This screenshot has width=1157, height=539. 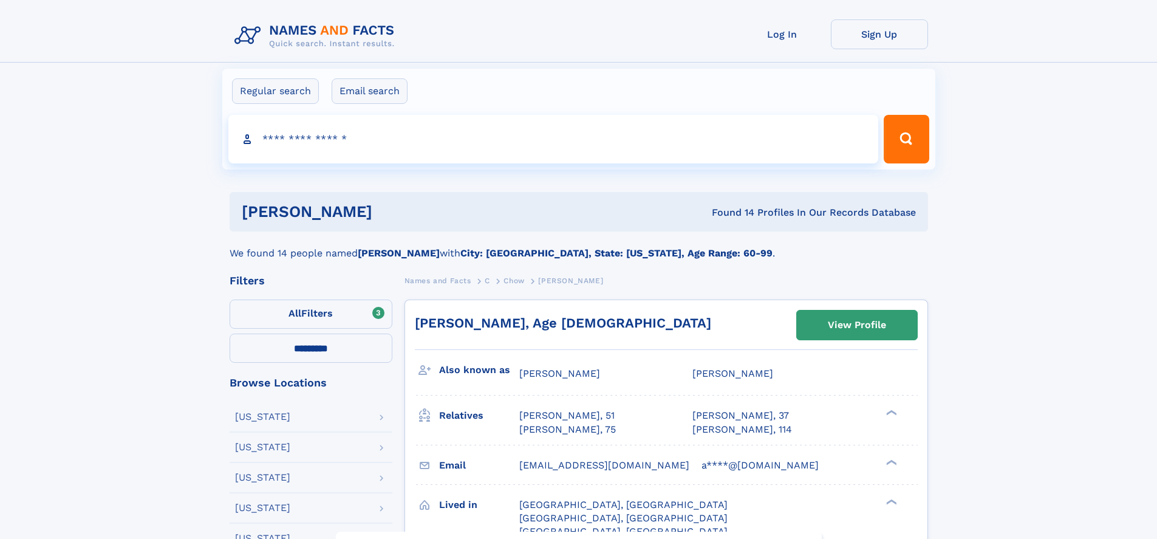 I want to click on a: Sign Up, so click(x=879, y=34).